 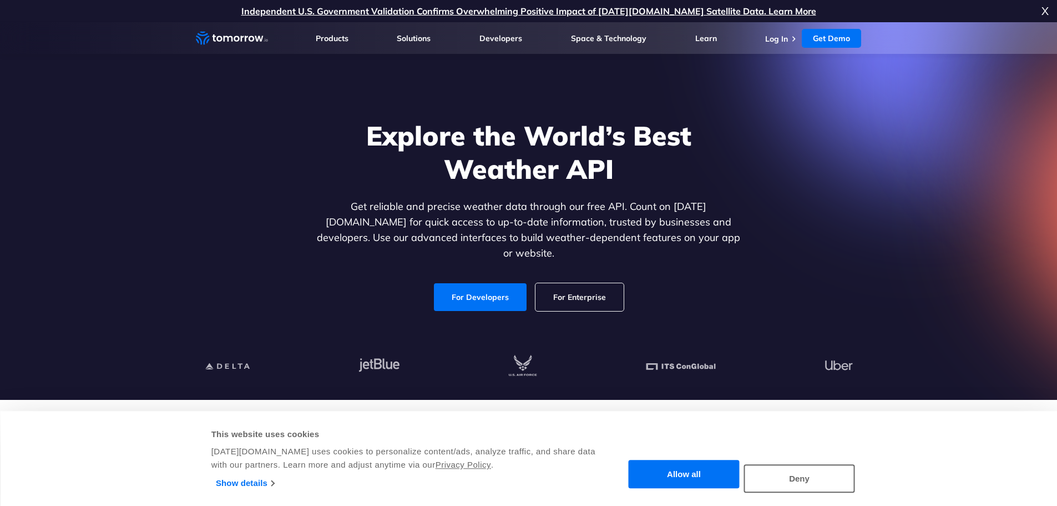 I want to click on div: This website uses cookies, so click(x=404, y=434).